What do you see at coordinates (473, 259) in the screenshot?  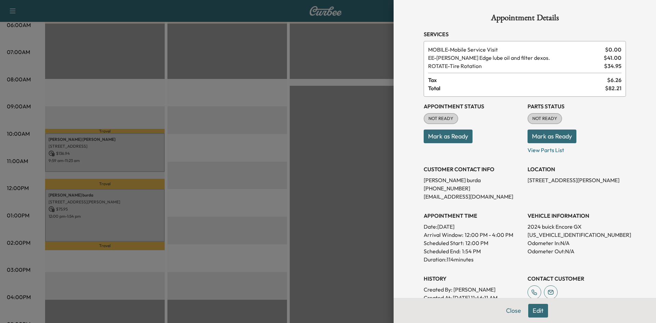 I see `p: Duration: 114 minutes` at bounding box center [473, 259].